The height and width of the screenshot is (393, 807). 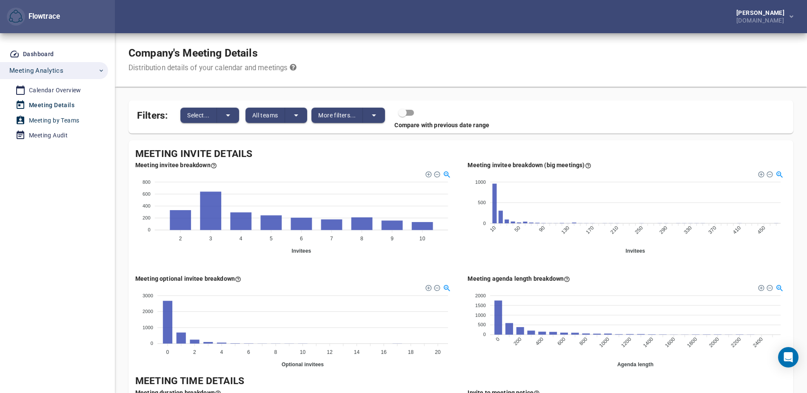 What do you see at coordinates (663, 230) in the screenshot?
I see `tspan: 290` at bounding box center [663, 230].